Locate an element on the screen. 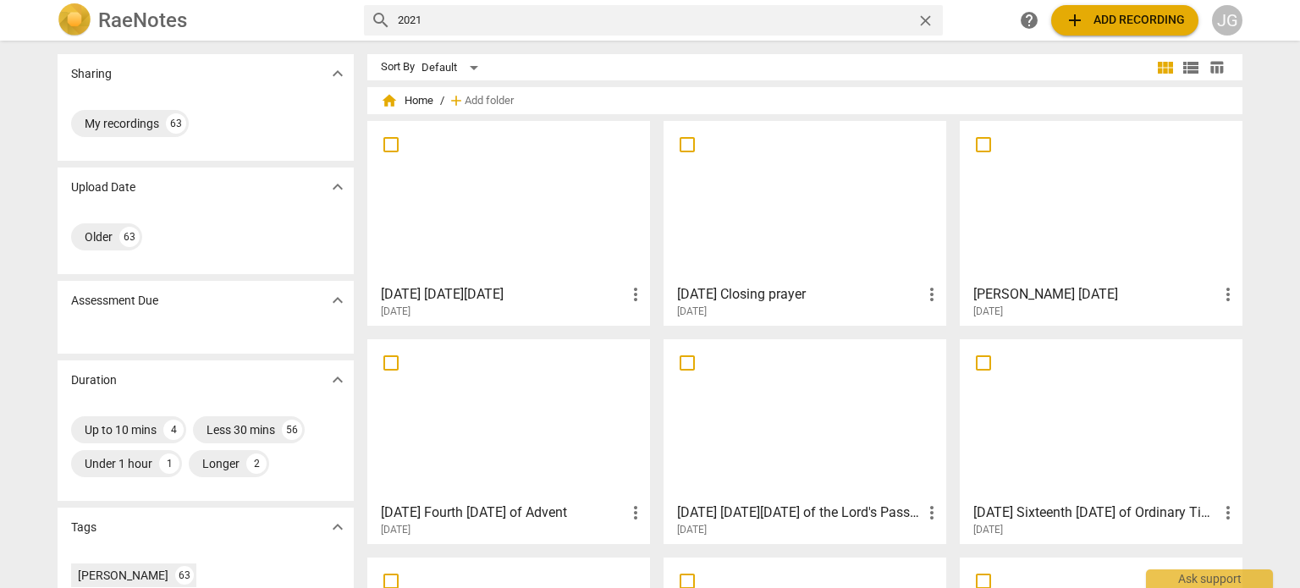 This screenshot has height=588, width=1300. span: view_list is located at coordinates (1190, 68).